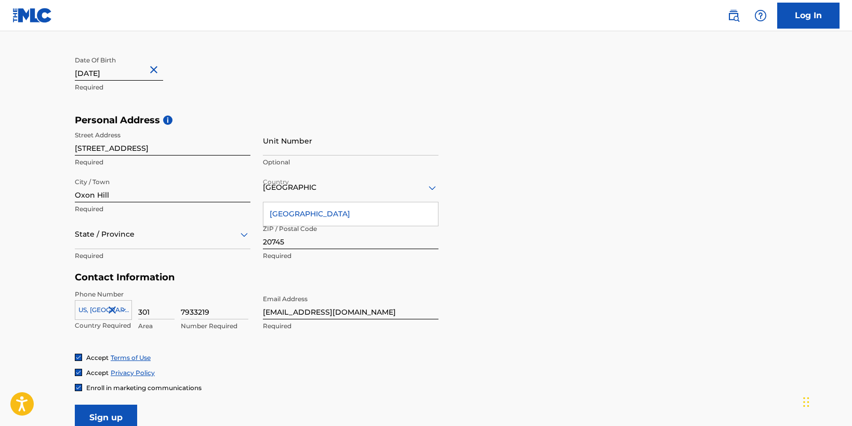 This screenshot has width=852, height=426. What do you see at coordinates (809, 16) in the screenshot?
I see `a: Log In` at bounding box center [809, 16].